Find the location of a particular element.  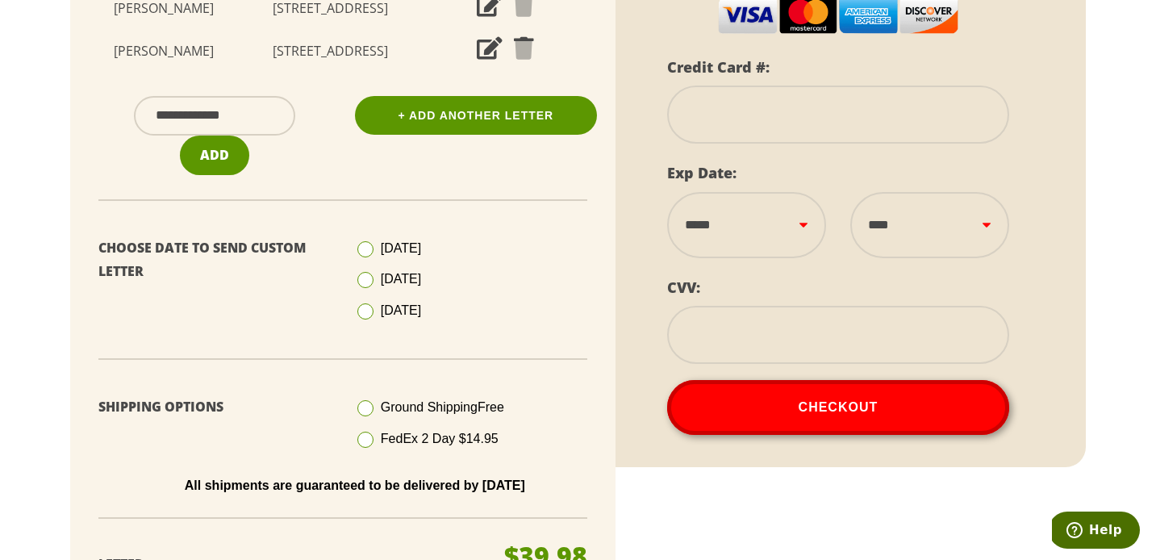

span: Add is located at coordinates (214, 155).